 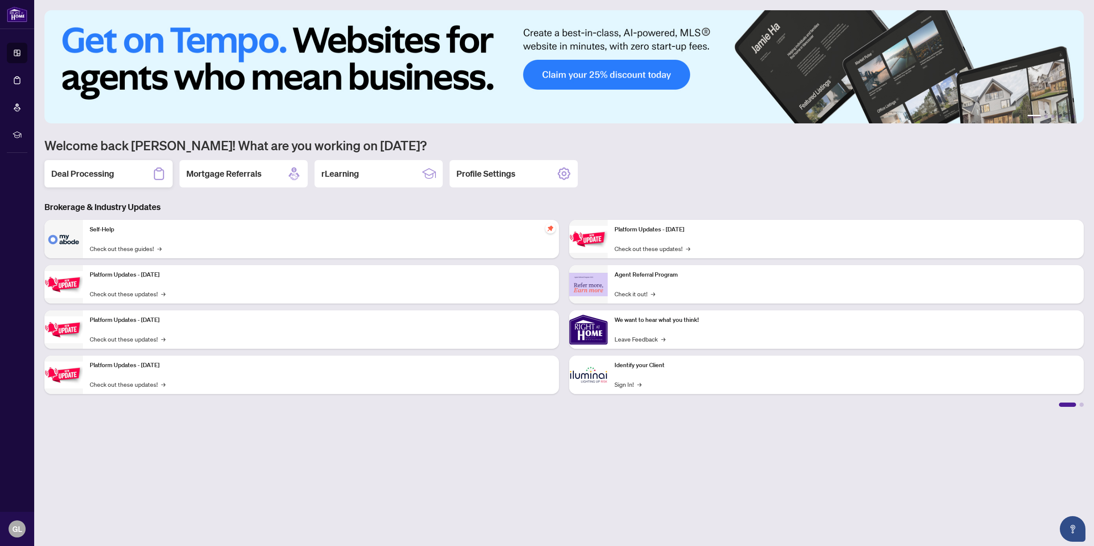 I want to click on span: pushpin, so click(x=550, y=229).